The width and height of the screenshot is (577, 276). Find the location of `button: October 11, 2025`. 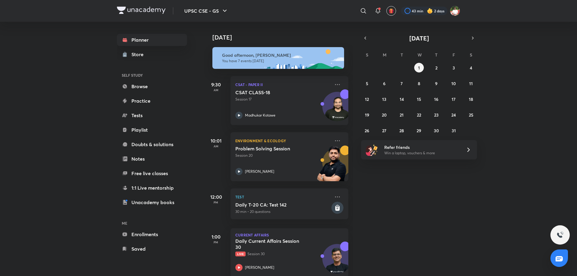

button: October 11, 2025 is located at coordinates (471, 83).